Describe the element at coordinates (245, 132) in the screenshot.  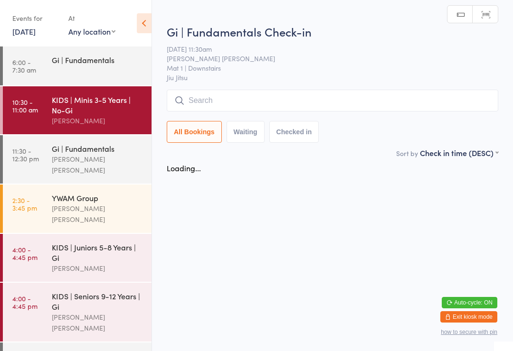
I see `button: Waiting` at that location.